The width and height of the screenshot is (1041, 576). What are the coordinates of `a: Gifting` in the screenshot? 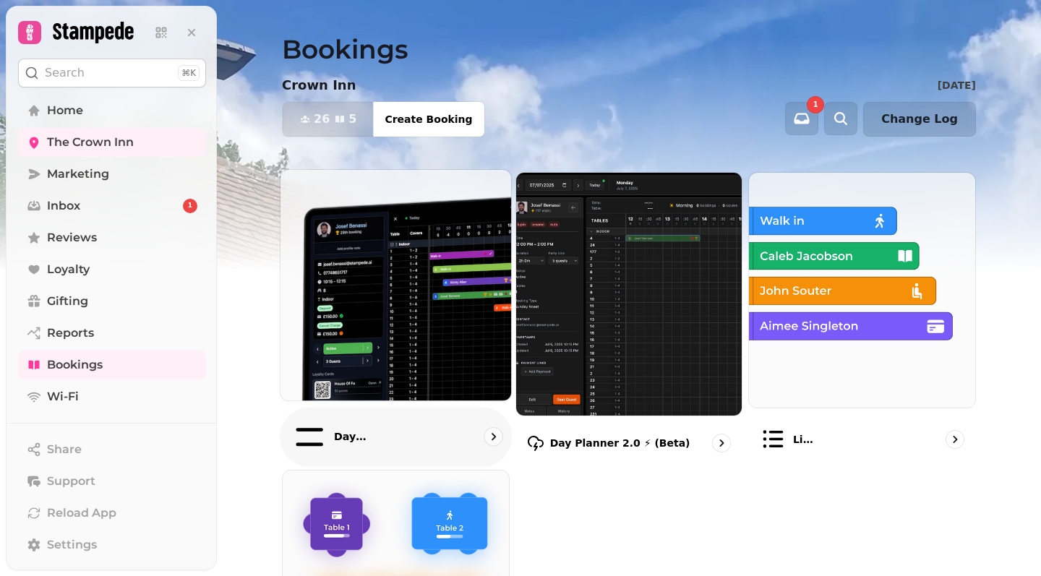 It's located at (112, 301).